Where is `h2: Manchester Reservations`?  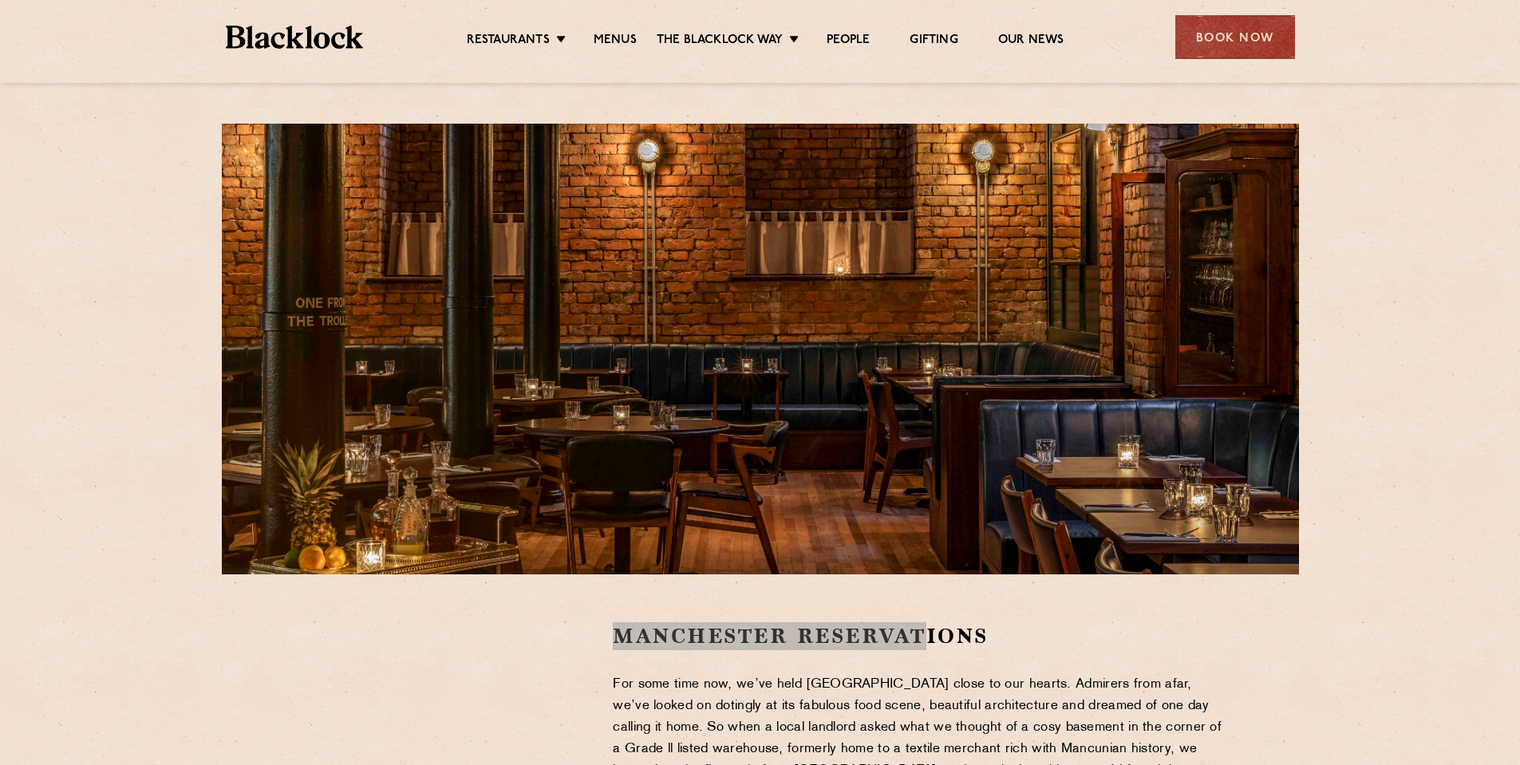
h2: Manchester Reservations is located at coordinates (918, 636).